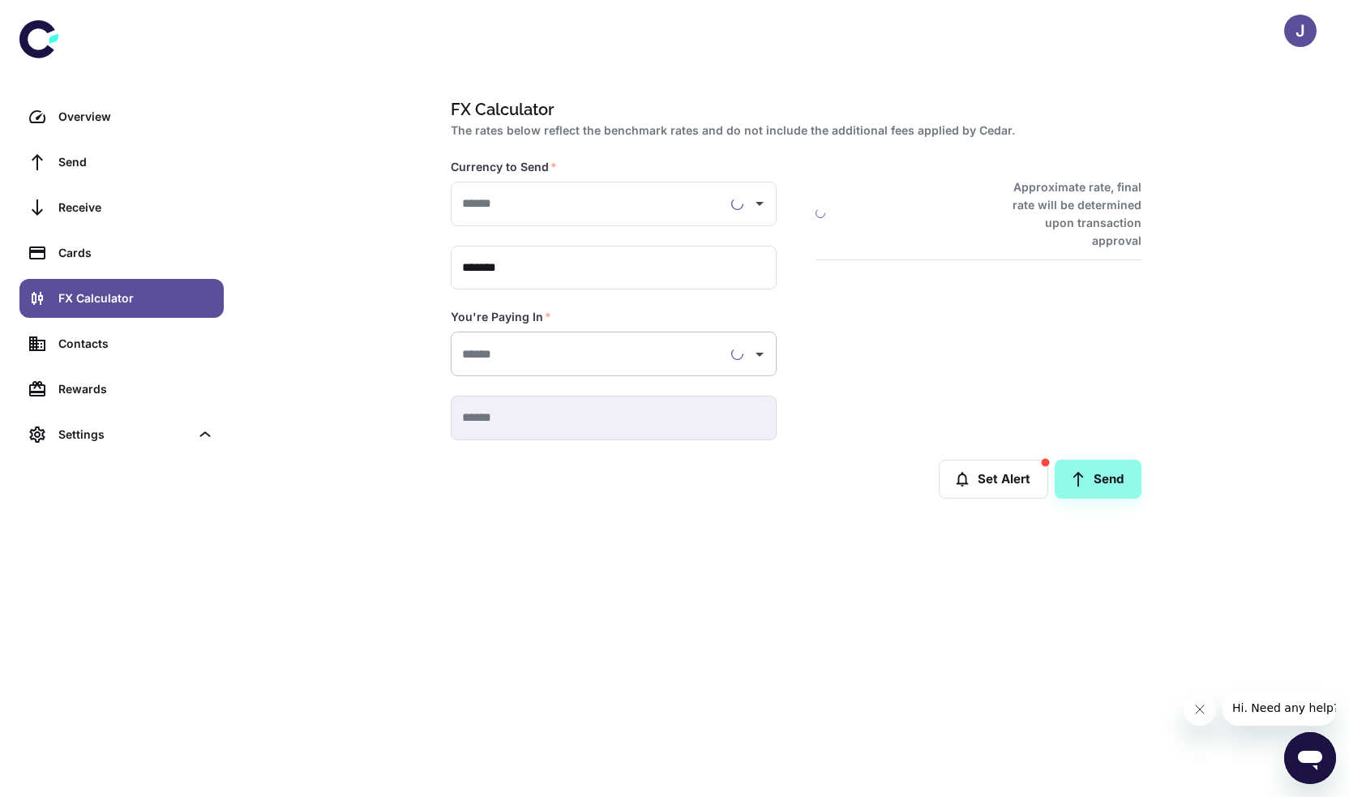  Describe the element at coordinates (136, 162) in the screenshot. I see `div: Send` at that location.